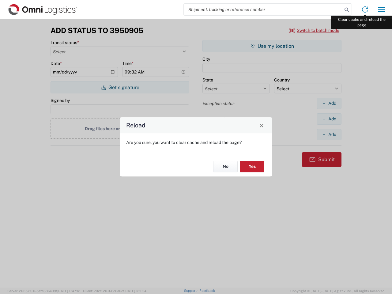  What do you see at coordinates (263, 9) in the screenshot?
I see `input: Shipment, tracking or reference number` at bounding box center [263, 9].